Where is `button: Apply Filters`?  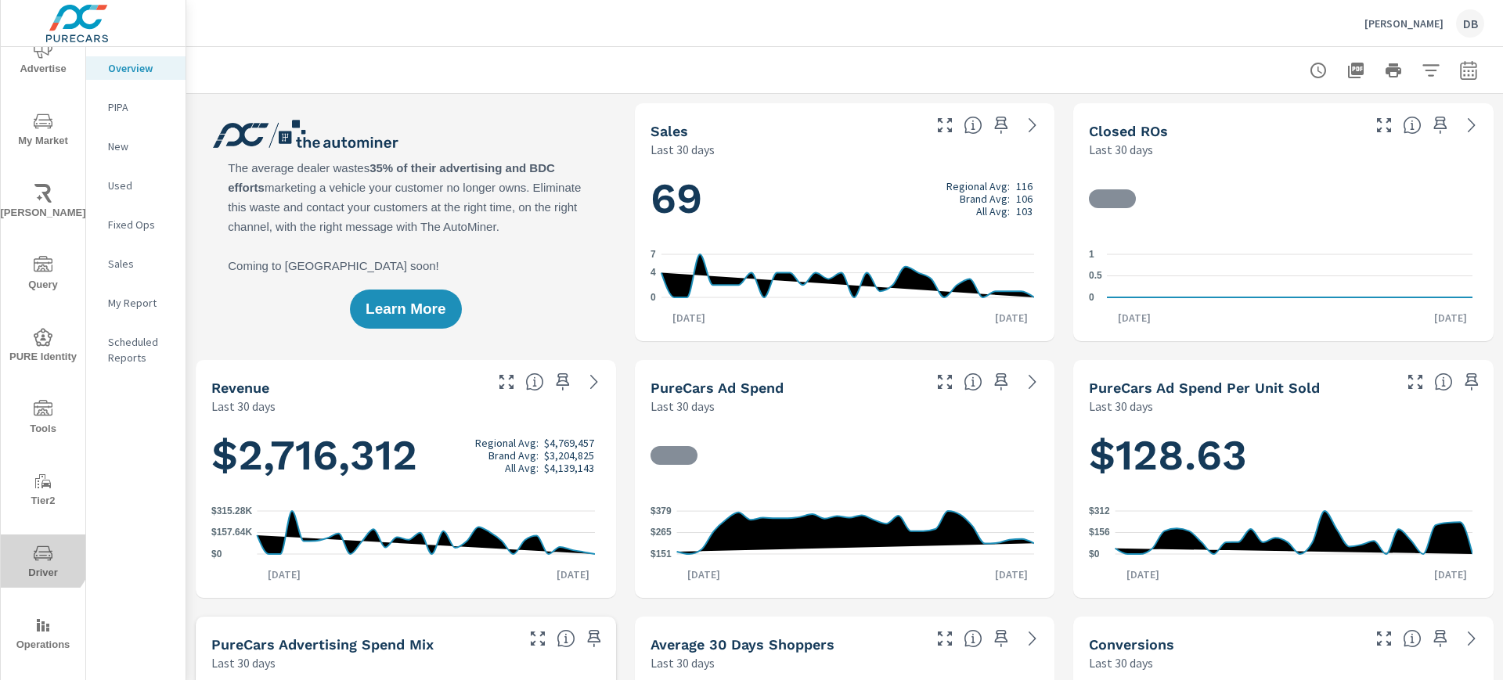 button: Apply Filters is located at coordinates (1431, 70).